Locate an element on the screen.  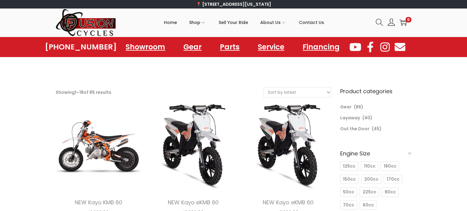
span: 50cc is located at coordinates (349, 192).